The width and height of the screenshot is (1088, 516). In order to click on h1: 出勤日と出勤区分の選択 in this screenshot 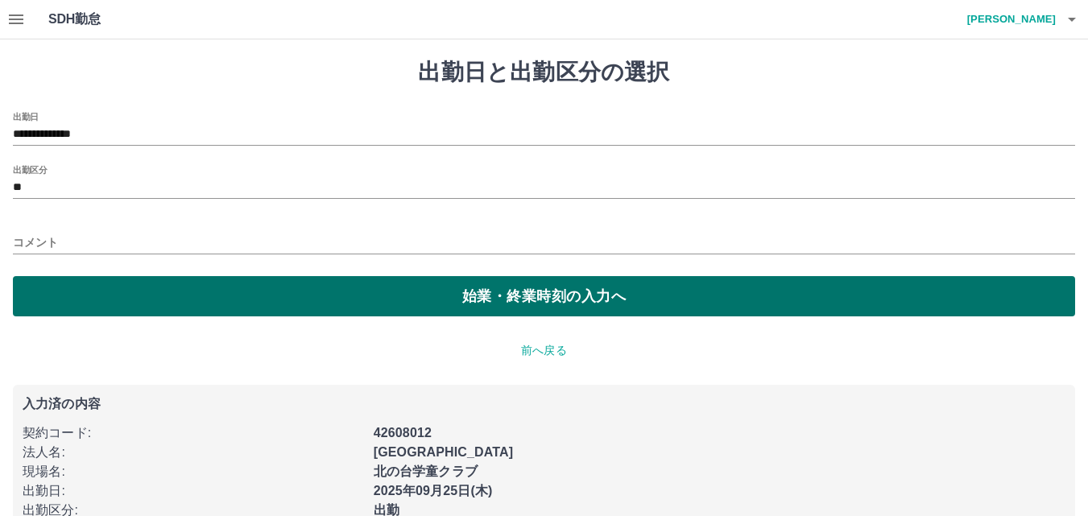, I will do `click(544, 72)`.